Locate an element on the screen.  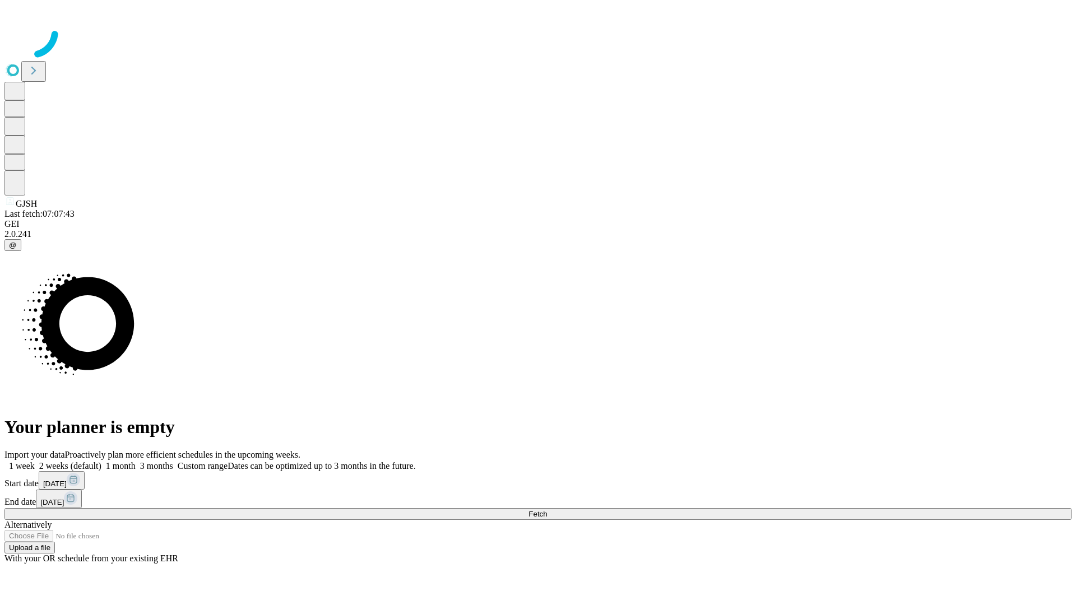
span: 1 week is located at coordinates (22, 466).